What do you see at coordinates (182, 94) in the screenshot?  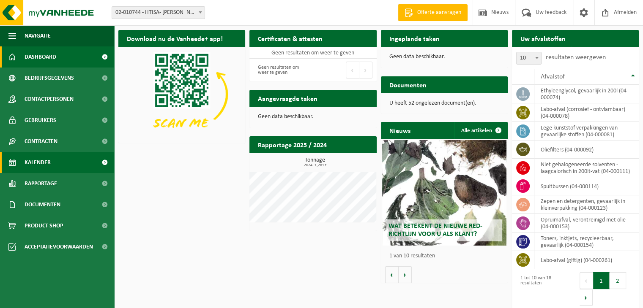 I see `img: Download de VHEPlus App` at bounding box center [182, 94].